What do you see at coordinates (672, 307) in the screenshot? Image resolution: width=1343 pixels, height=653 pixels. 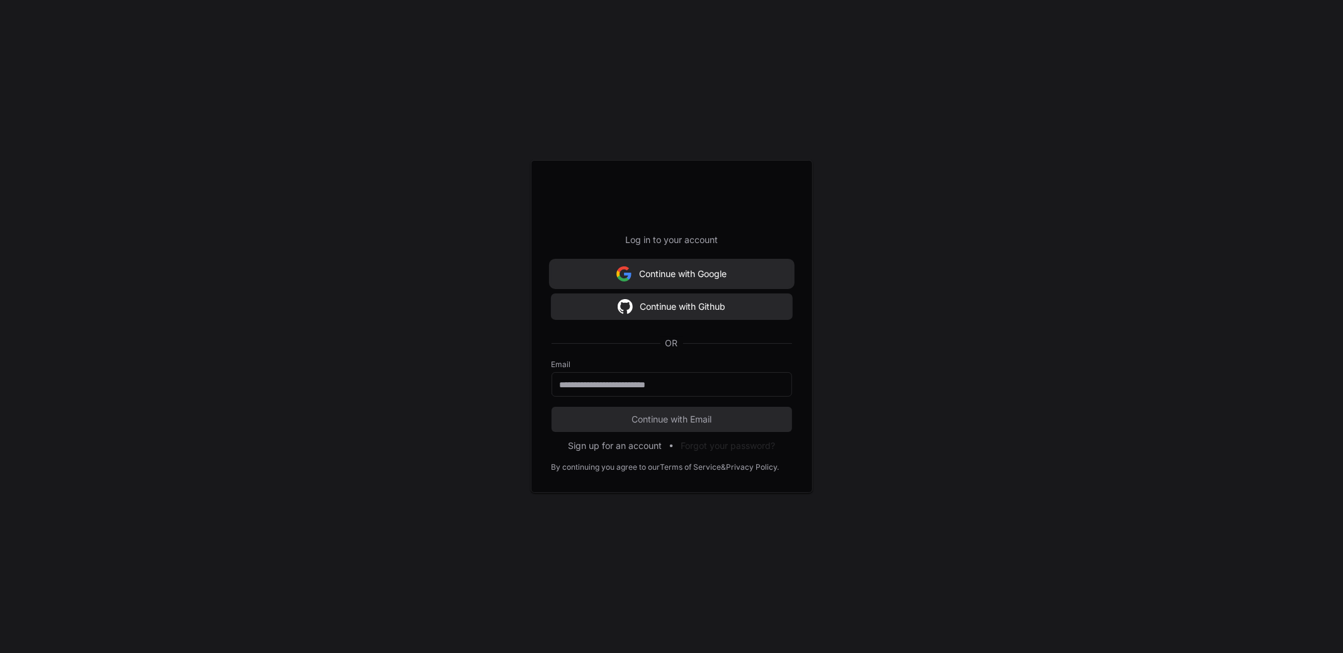 I see `button: Continue with Github` at bounding box center [672, 307].